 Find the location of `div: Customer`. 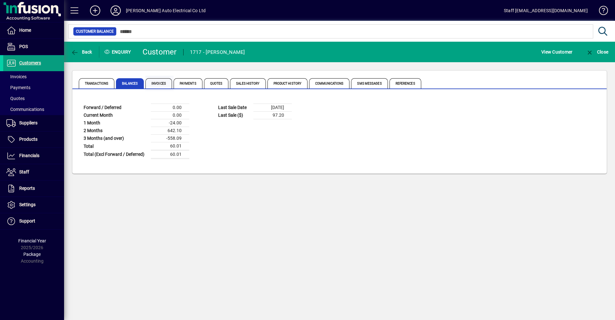

div: Customer is located at coordinates (159, 52).